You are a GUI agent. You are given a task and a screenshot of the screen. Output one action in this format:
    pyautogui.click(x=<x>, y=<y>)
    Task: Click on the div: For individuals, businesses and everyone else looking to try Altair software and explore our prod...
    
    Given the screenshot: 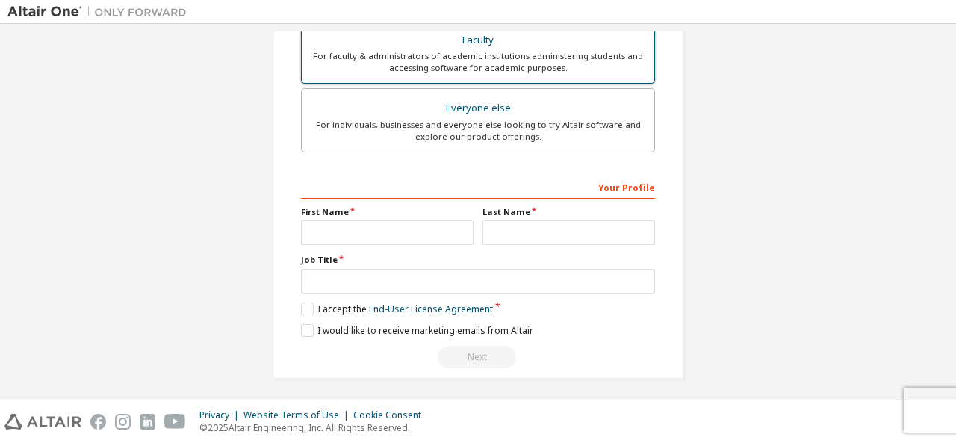 What is the action you would take?
    pyautogui.click(x=478, y=131)
    